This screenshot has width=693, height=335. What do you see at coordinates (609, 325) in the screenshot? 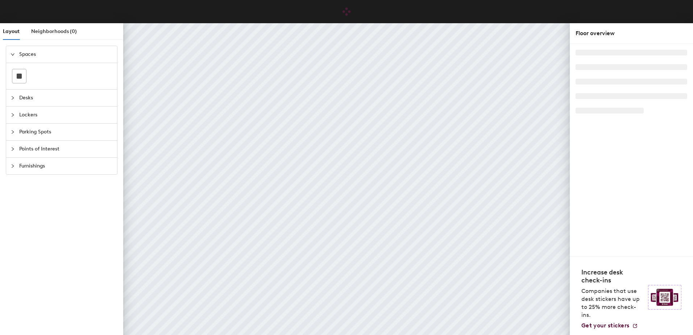
I see `a: Get your stickers` at bounding box center [609, 325].